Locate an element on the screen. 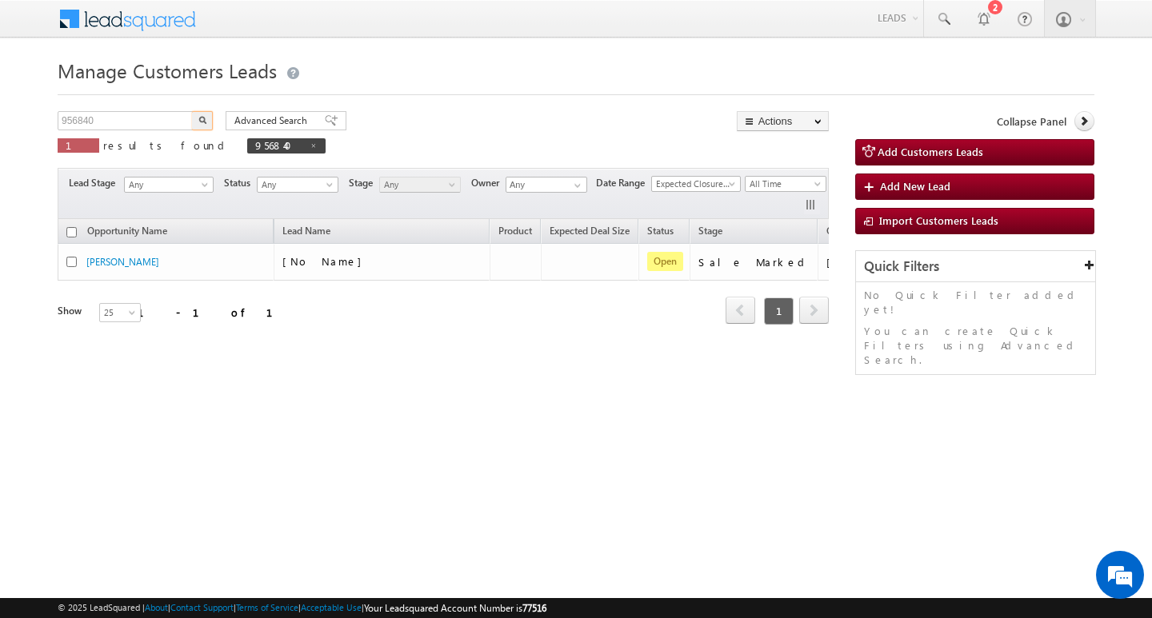 Image resolution: width=1152 pixels, height=618 pixels. a: Terms of Service is located at coordinates (267, 607).